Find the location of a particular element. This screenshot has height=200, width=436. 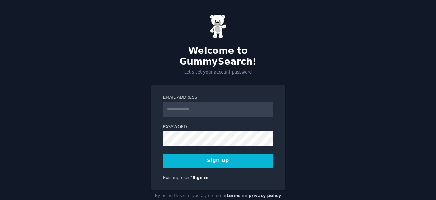

label: Email Address is located at coordinates (218, 98).